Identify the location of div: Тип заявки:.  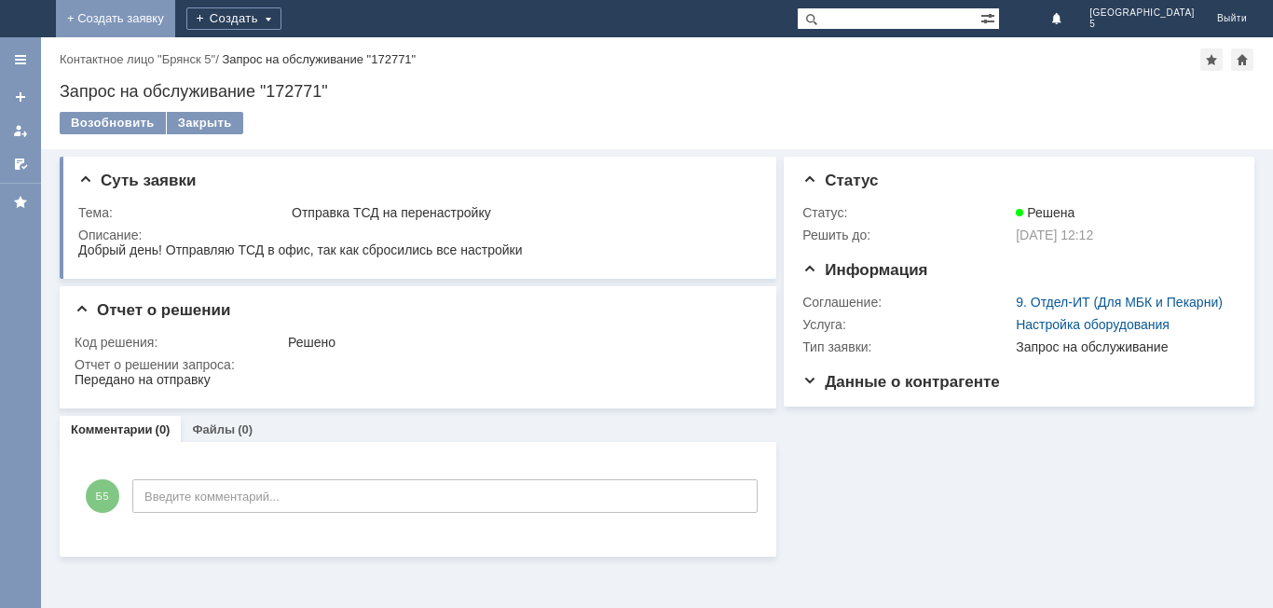
(907, 347).